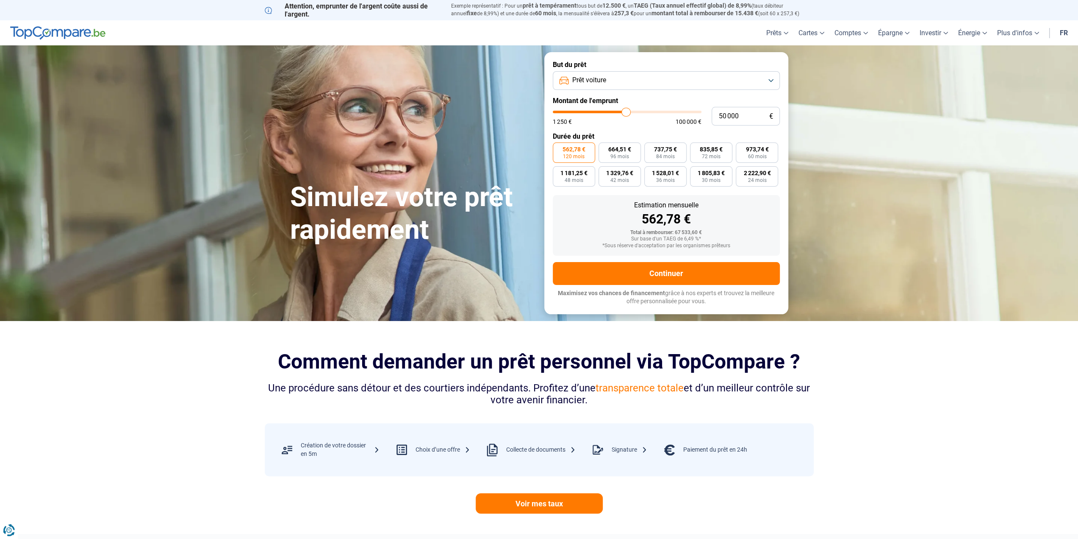  I want to click on span: fixe, so click(472, 13).